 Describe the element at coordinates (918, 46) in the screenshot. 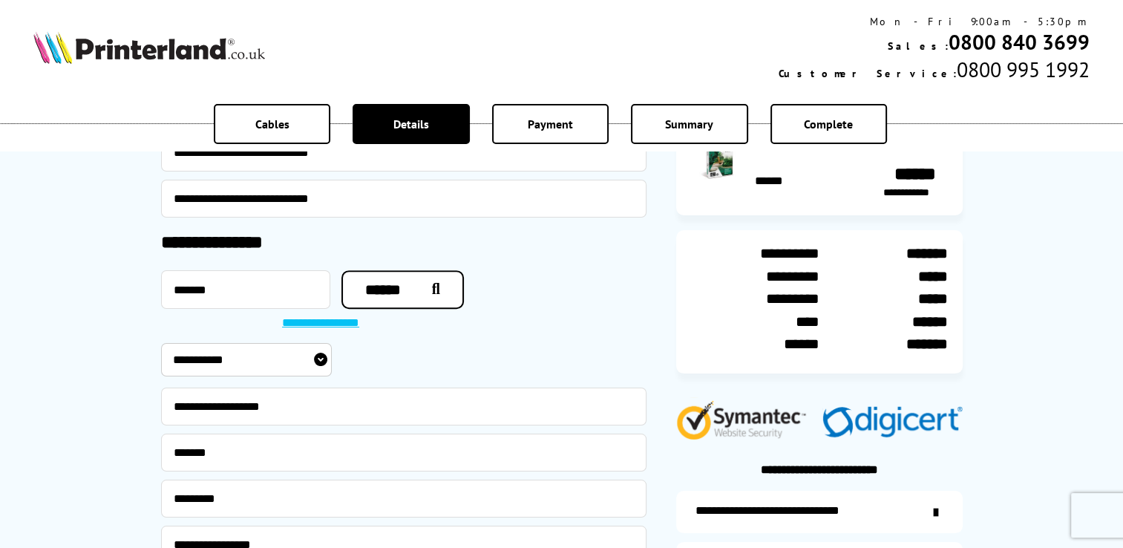

I see `span: Sales:` at that location.